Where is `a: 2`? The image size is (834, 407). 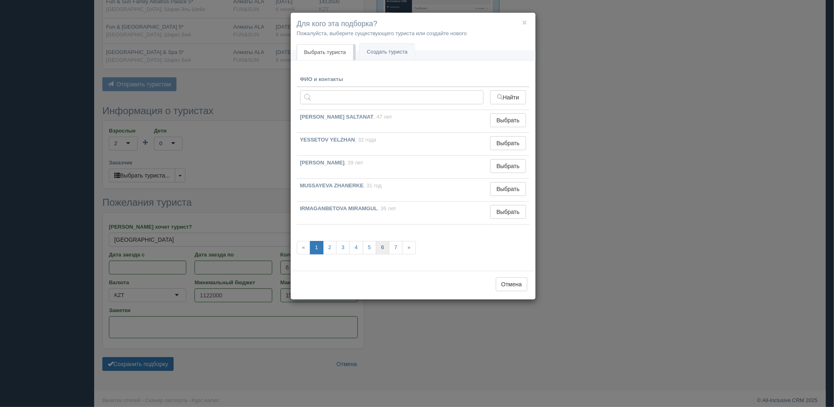
a: 2 is located at coordinates (329, 248).